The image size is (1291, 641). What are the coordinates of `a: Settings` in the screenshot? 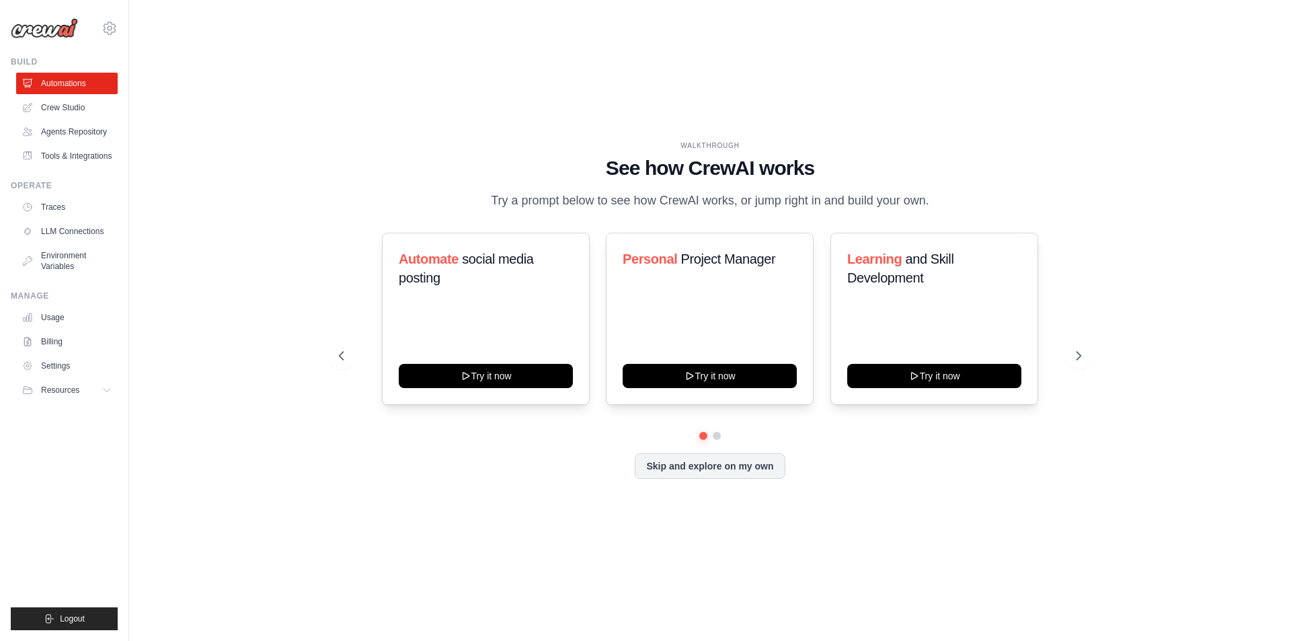 It's located at (67, 366).